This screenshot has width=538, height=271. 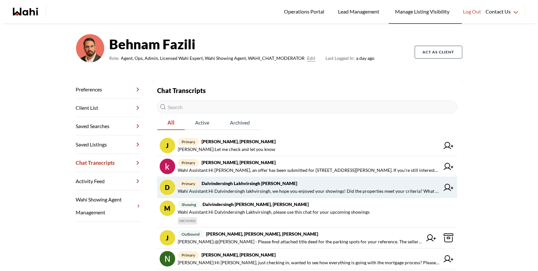 What do you see at coordinates (309, 191) in the screenshot?
I see `span: Wahi Assistant : Hi Dalvindersingh lakhvirsingh, we hope you enjoyed your showings! Did the prope...` at bounding box center [309, 191].